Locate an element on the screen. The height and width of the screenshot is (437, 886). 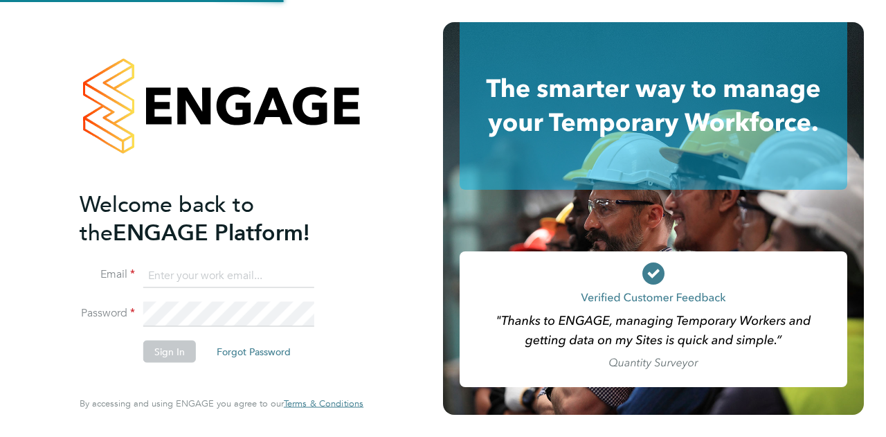
span: Welcome back to the is located at coordinates (167, 218).